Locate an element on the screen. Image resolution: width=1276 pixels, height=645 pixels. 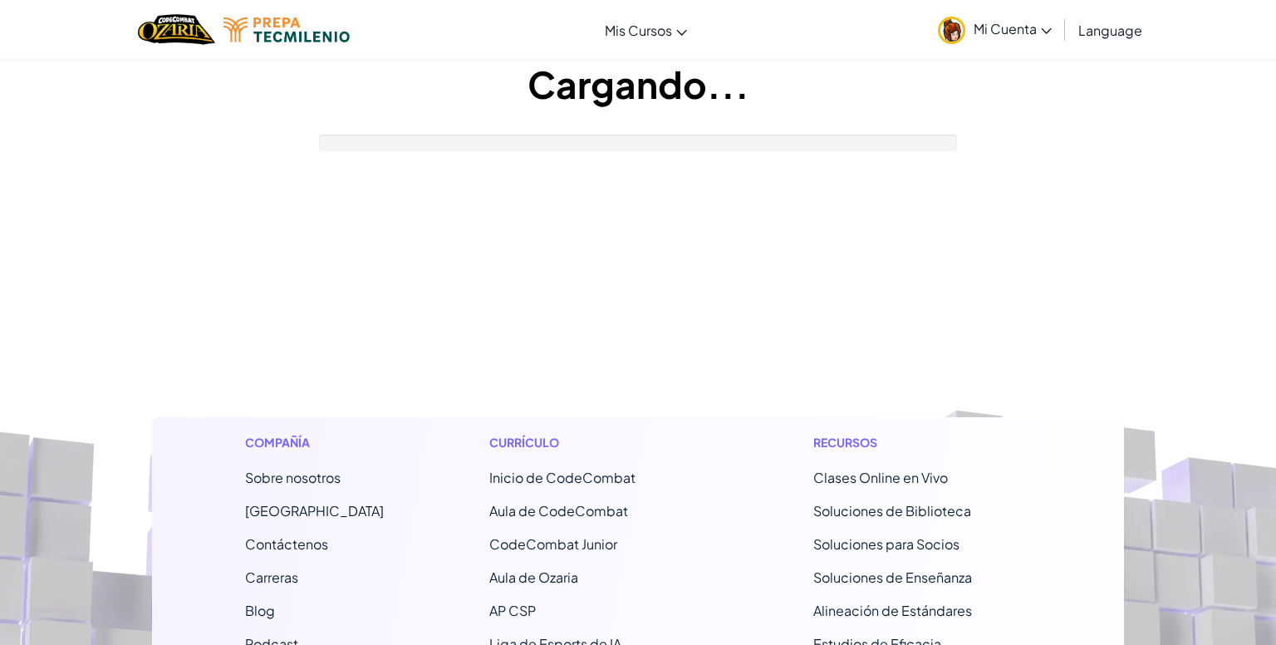
a: CodeCombat Junior is located at coordinates (553, 543).